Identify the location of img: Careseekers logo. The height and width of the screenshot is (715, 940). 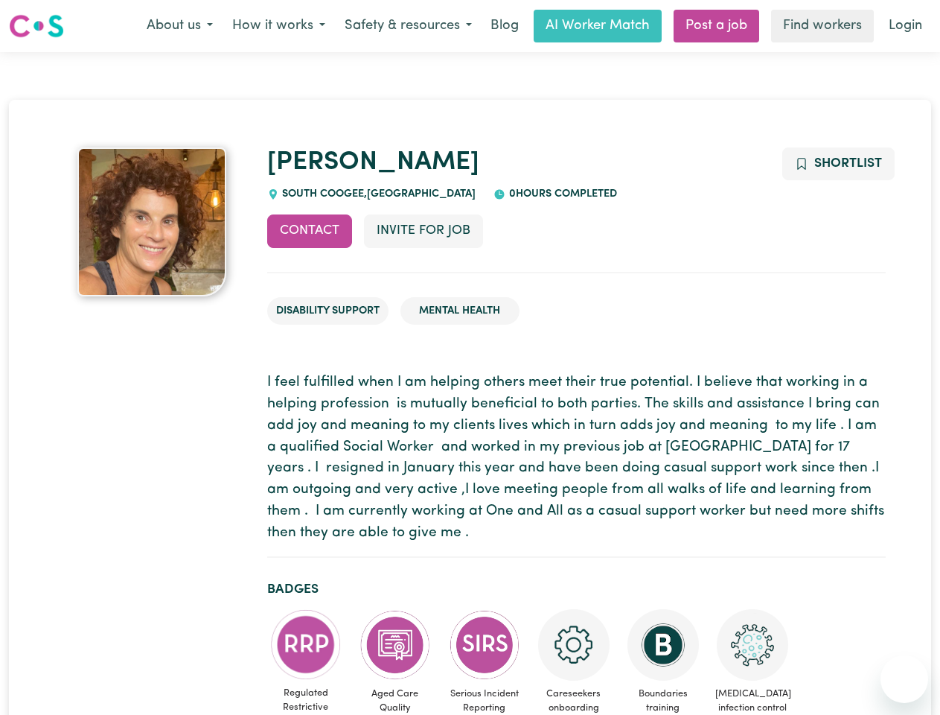
(36, 26).